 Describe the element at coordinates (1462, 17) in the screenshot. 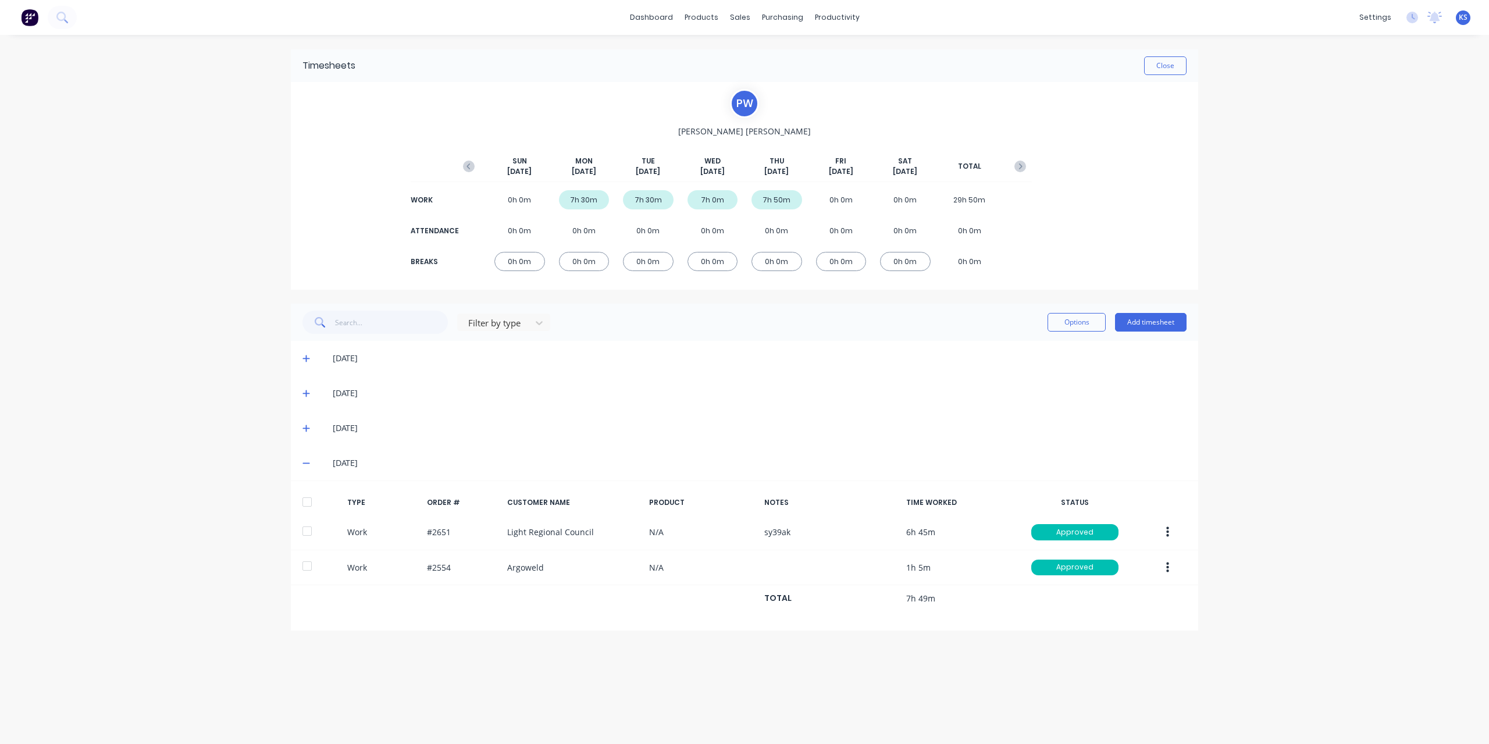

I see `span: KS` at that location.